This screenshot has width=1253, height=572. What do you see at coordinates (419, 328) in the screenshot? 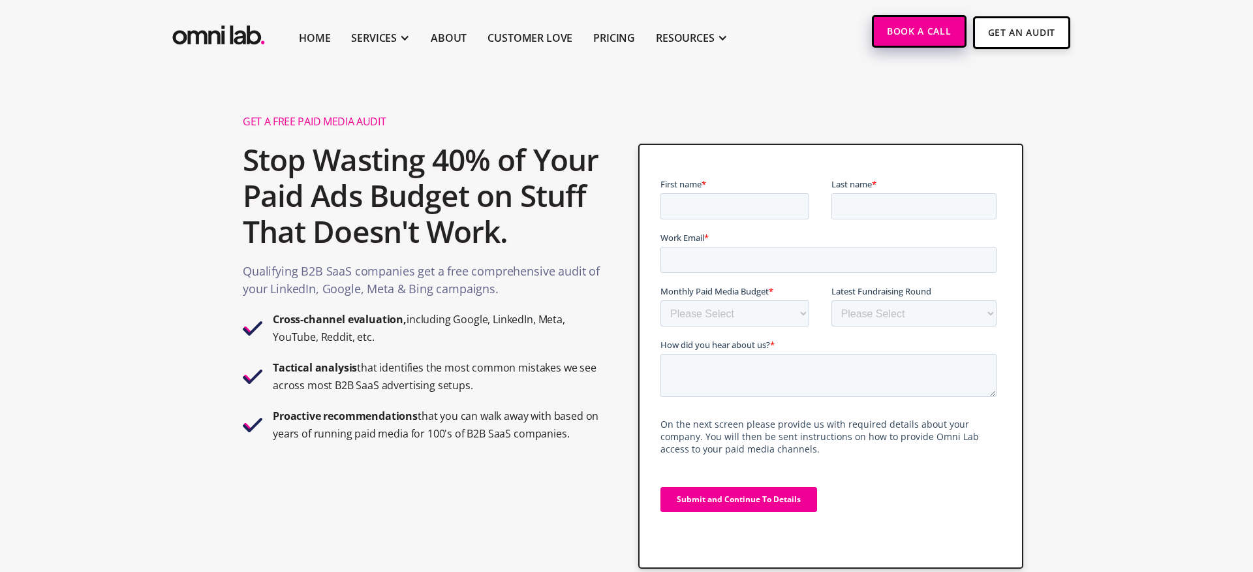
I see `strong: including Google, LinkedIn, Meta, YouTube, Reddit, etc.` at bounding box center [419, 328].